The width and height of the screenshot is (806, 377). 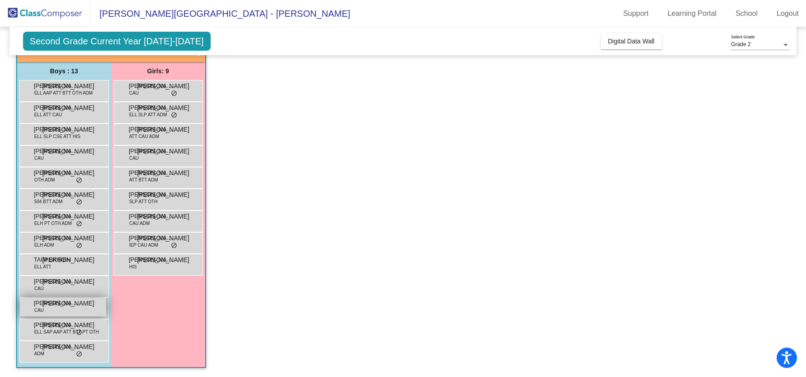 What do you see at coordinates (53, 223) in the screenshot?
I see `span: ELH PT OTH ADM` at bounding box center [53, 223].